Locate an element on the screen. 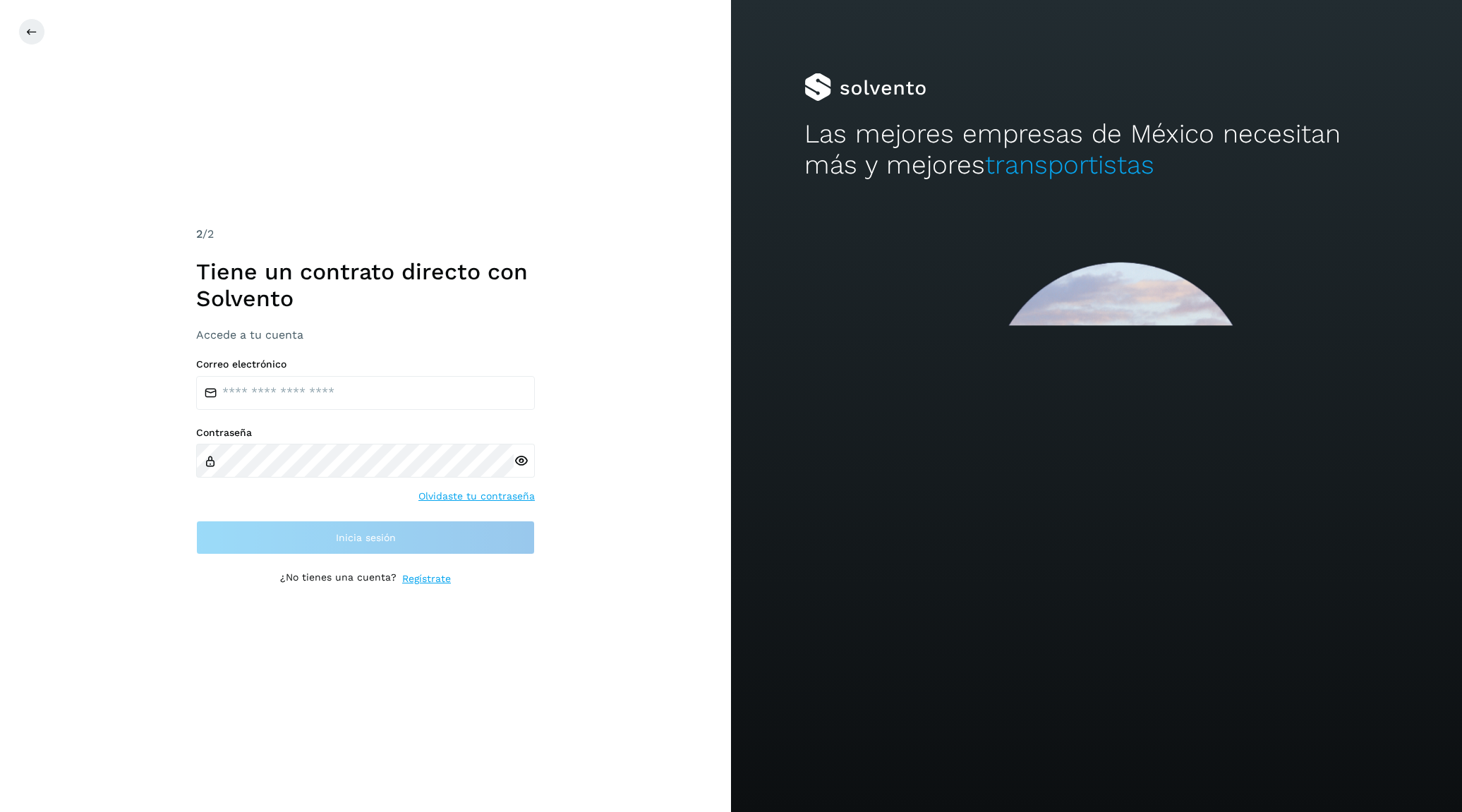 The image size is (1462, 812). span: 2 is located at coordinates (199, 233).